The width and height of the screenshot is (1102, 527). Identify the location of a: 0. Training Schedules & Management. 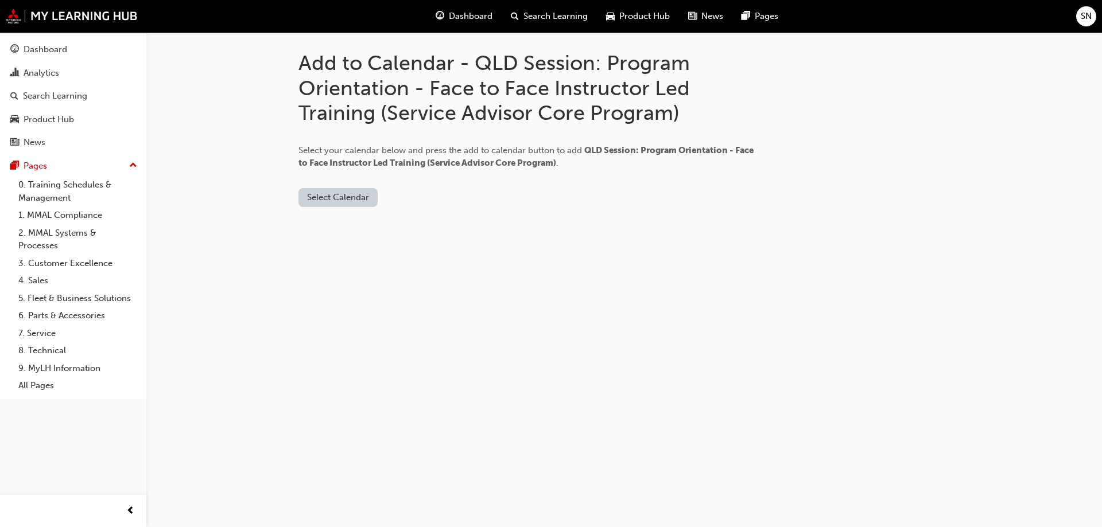
(77, 191).